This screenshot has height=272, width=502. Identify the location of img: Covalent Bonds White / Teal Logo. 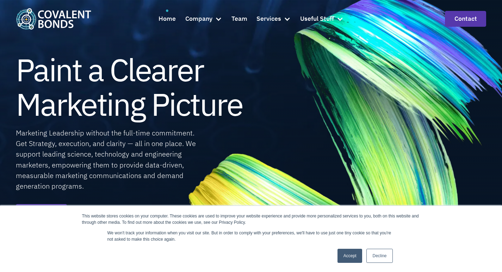
(54, 19).